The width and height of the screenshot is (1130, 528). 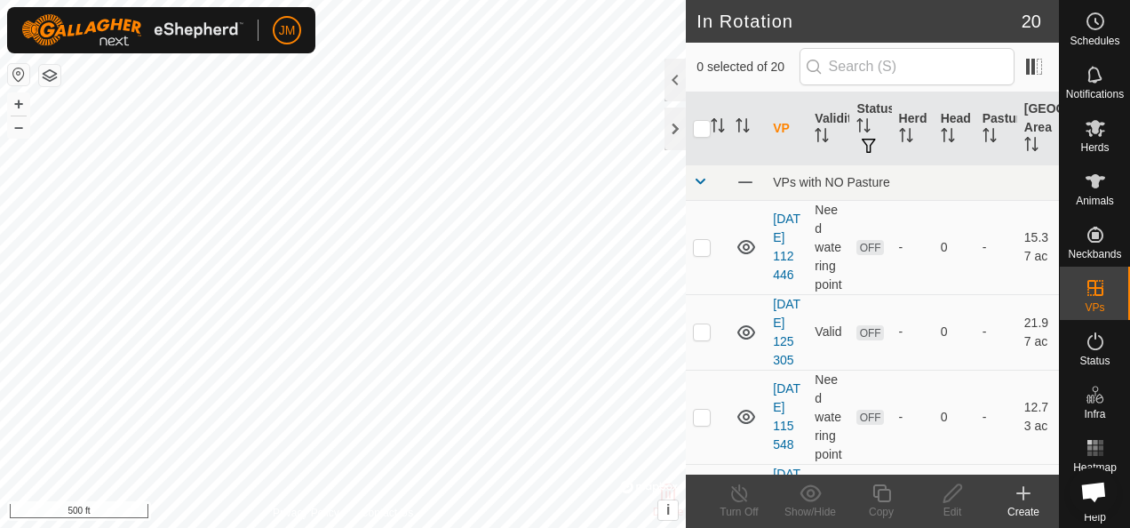 I want to click on span: Help, so click(x=1094, y=517).